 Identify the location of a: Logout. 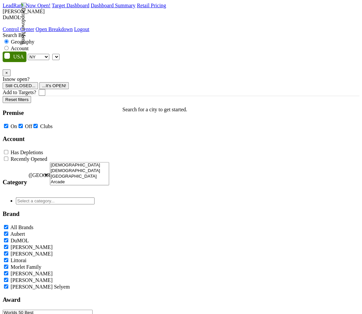
(82, 29).